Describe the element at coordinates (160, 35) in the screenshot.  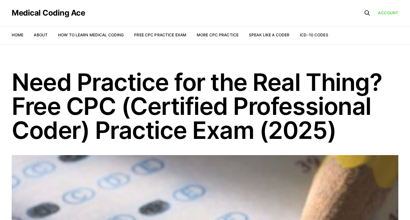
I see `a: Free CPC Practice Exam` at that location.